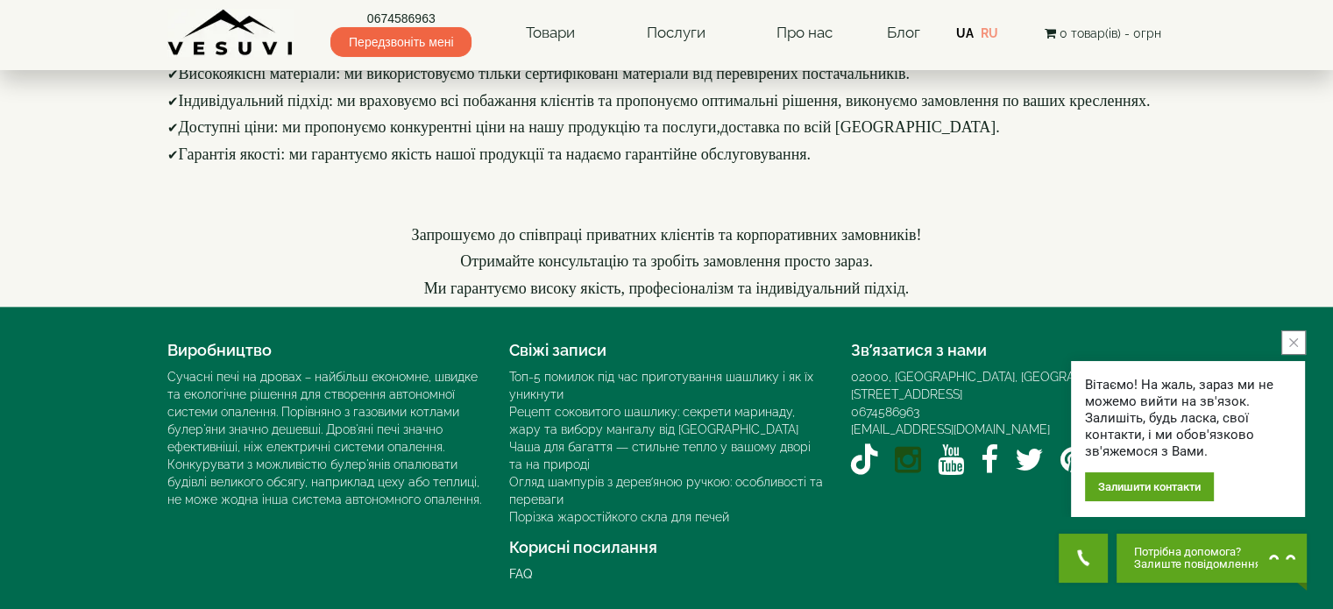 This screenshot has height=609, width=1333. I want to click on a: Про нас, so click(805, 33).